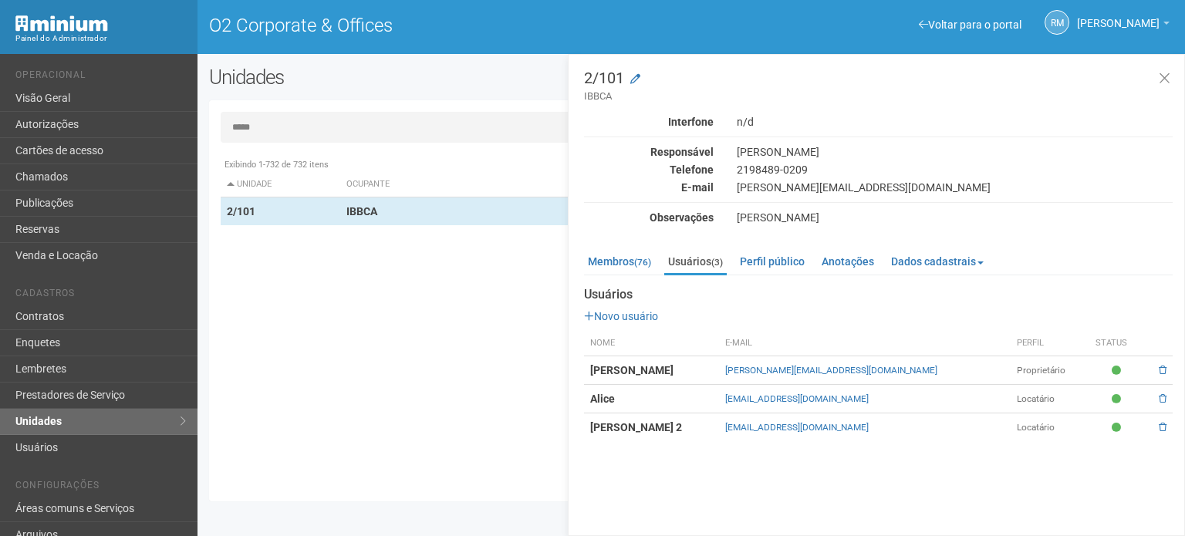  Describe the element at coordinates (649, 170) in the screenshot. I see `div: Telefone` at that location.